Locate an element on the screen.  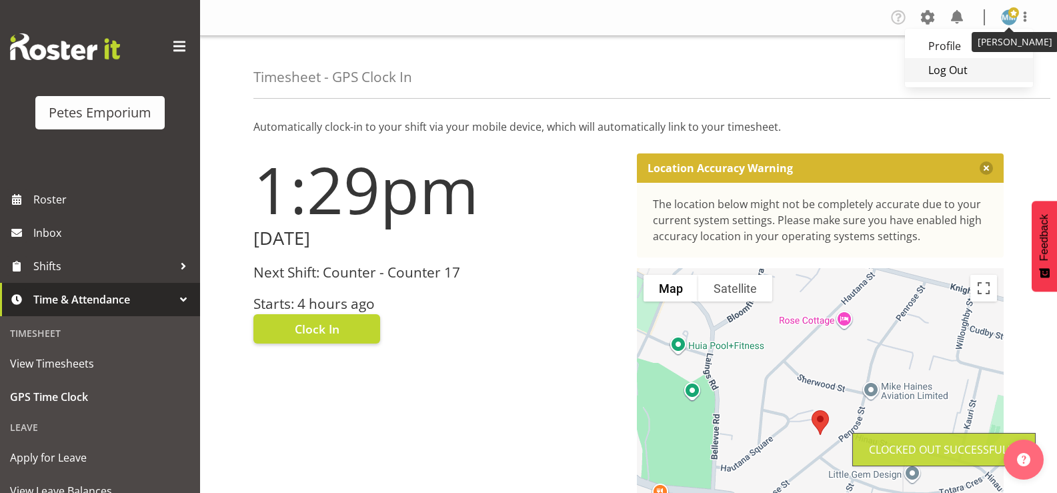
div: Leave is located at coordinates (100, 427).